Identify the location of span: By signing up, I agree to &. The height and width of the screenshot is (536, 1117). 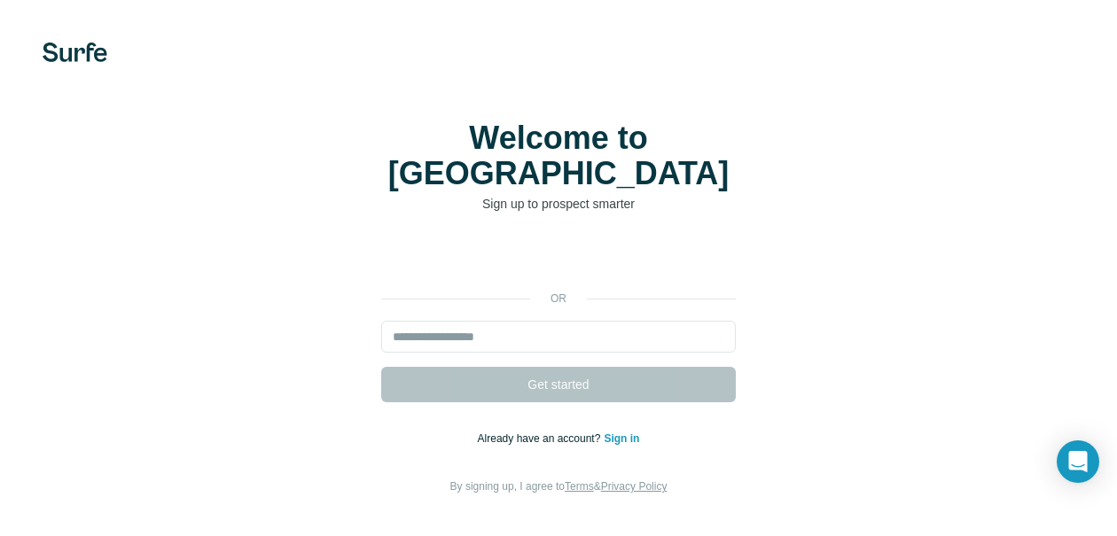
(558, 487).